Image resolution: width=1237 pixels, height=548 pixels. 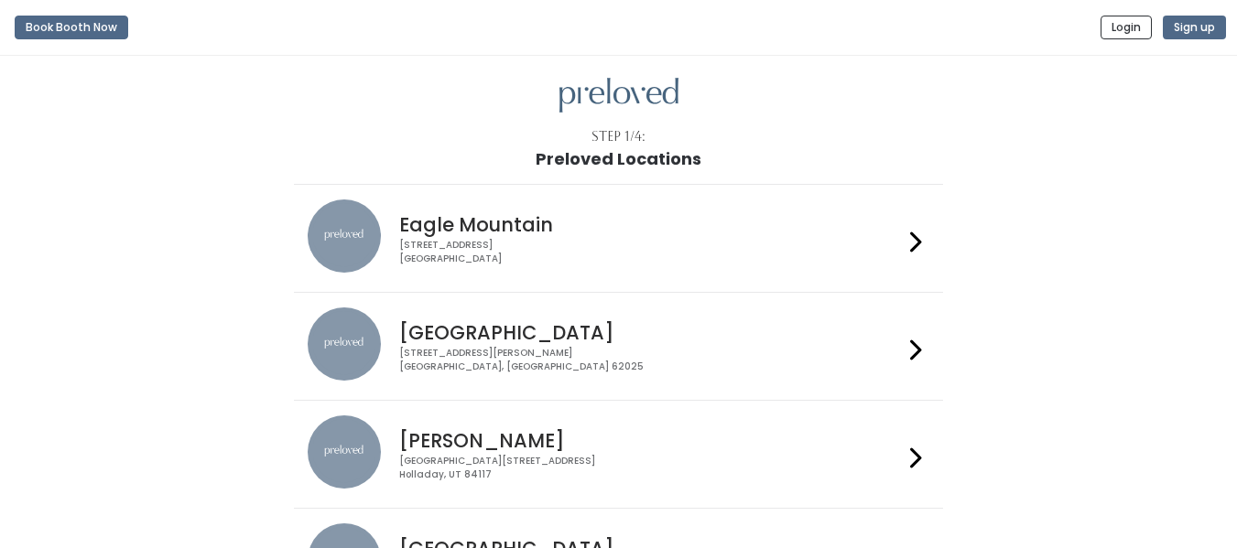 What do you see at coordinates (1126, 27) in the screenshot?
I see `button: Login` at bounding box center [1126, 27].